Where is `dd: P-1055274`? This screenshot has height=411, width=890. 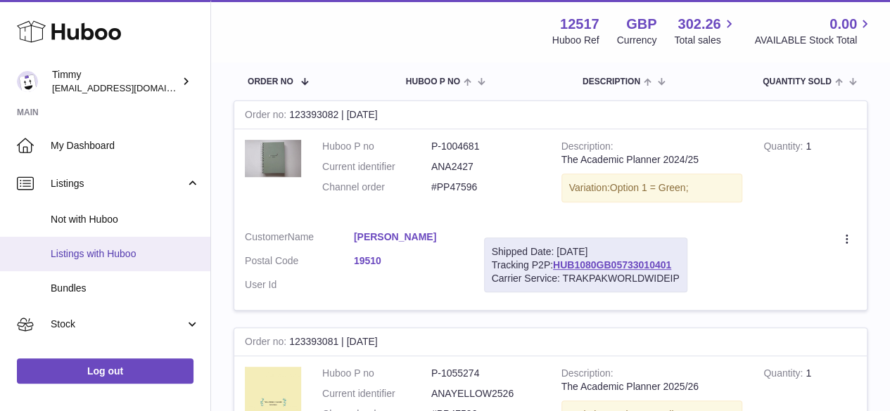 dd: P-1055274 is located at coordinates (485, 373).